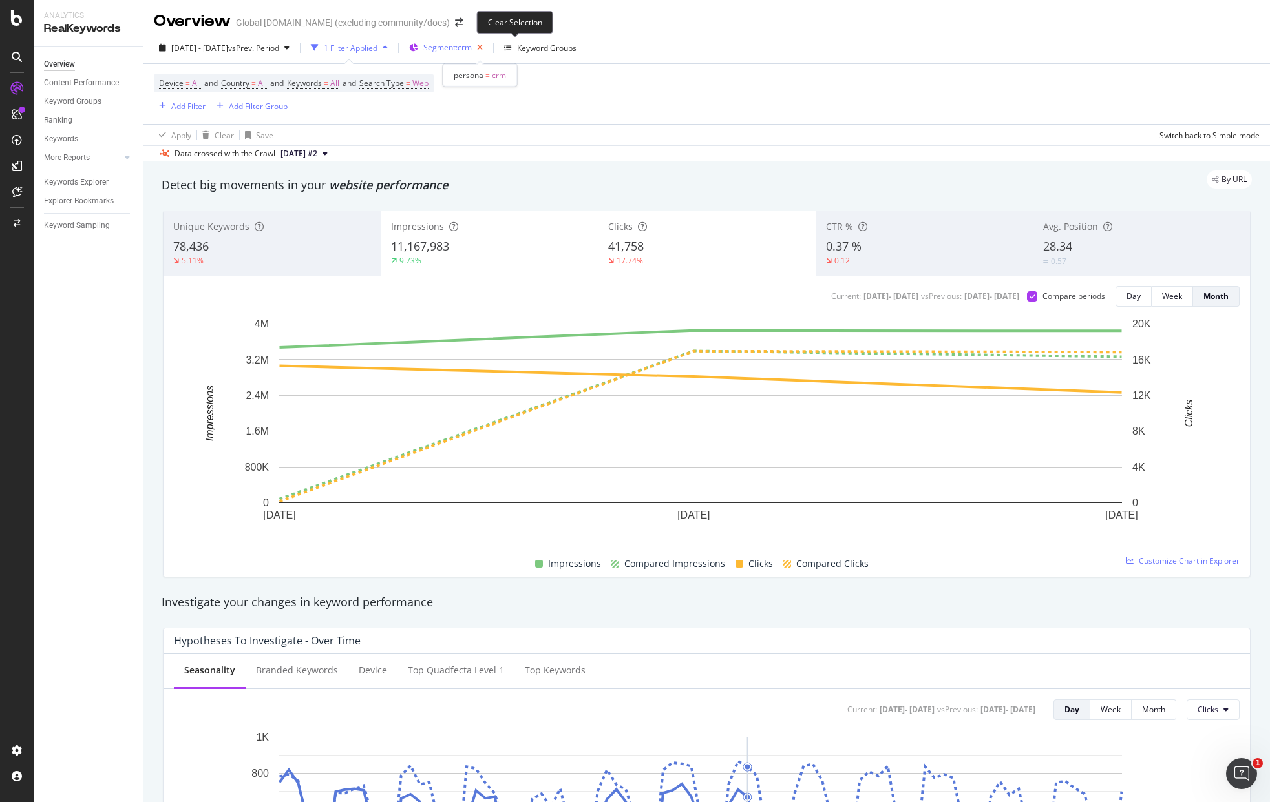  What do you see at coordinates (257, 359) in the screenshot?
I see `text: 3.2M` at bounding box center [257, 359].